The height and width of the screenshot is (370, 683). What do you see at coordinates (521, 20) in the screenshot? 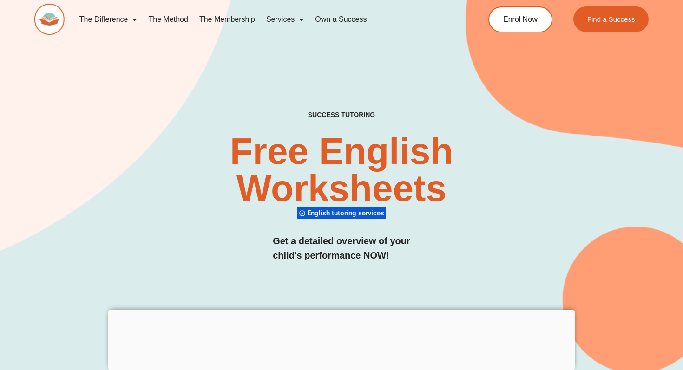
I see `span: Enrol Now` at bounding box center [521, 20].